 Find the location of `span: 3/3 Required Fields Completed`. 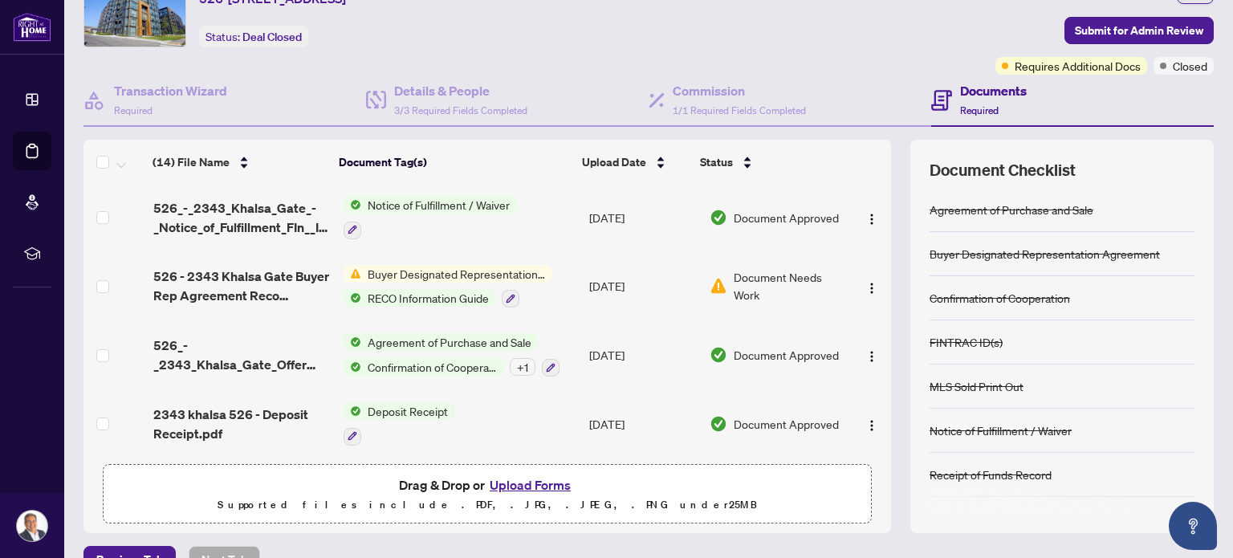

span: 3/3 Required Fields Completed is located at coordinates (461, 110).